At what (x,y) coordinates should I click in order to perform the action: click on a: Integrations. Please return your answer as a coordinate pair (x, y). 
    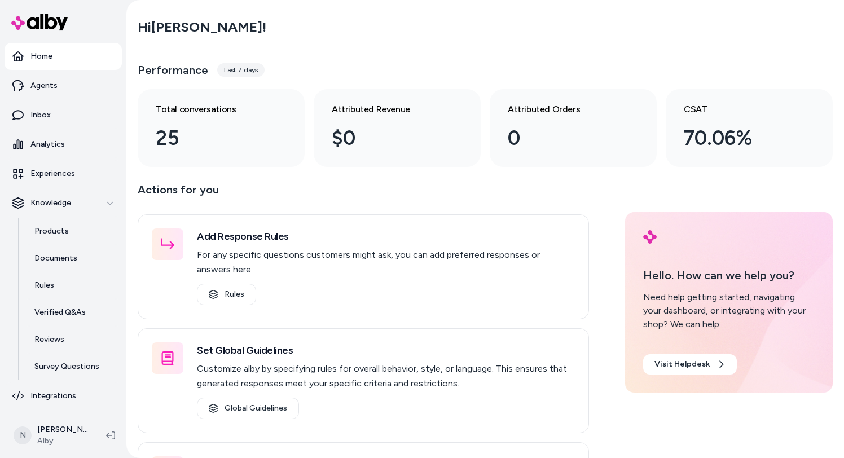
    Looking at the image, I should click on (63, 396).